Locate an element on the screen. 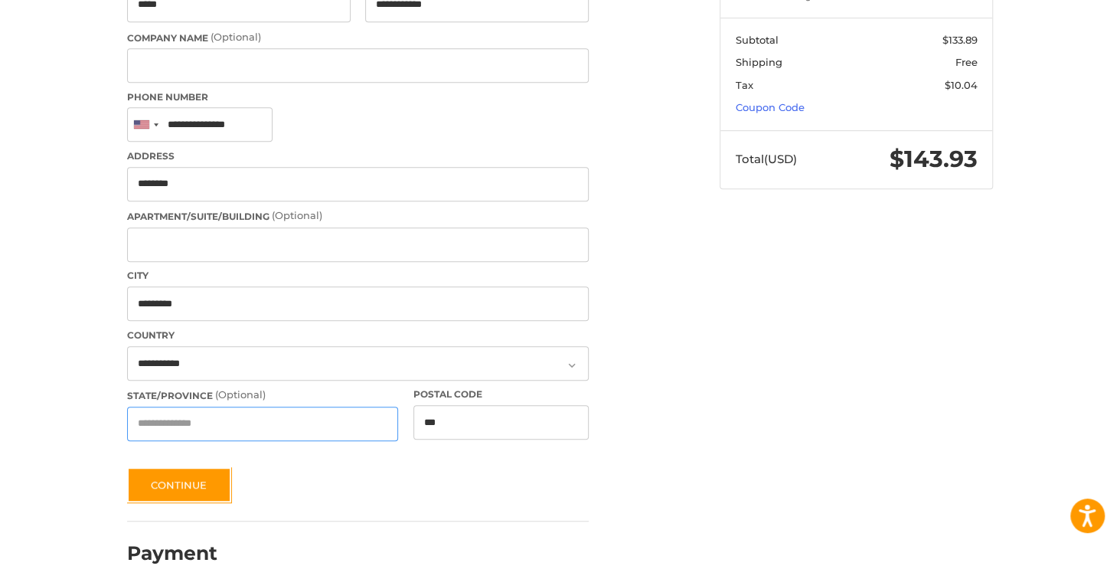 The width and height of the screenshot is (1120, 579). a: Coupon Code is located at coordinates (770, 107).